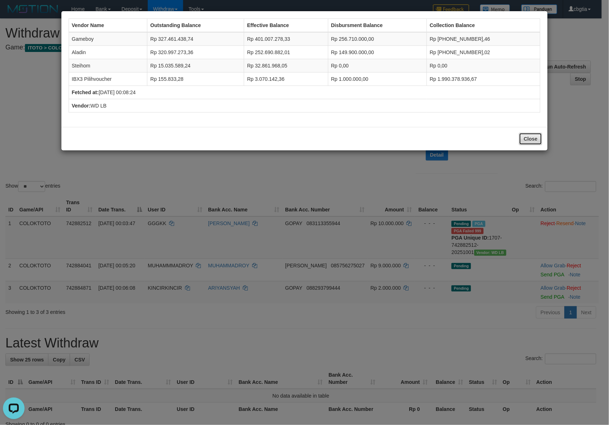 Image resolution: width=609 pixels, height=425 pixels. Describe the element at coordinates (108, 39) in the screenshot. I see `td: Gameboy` at that location.